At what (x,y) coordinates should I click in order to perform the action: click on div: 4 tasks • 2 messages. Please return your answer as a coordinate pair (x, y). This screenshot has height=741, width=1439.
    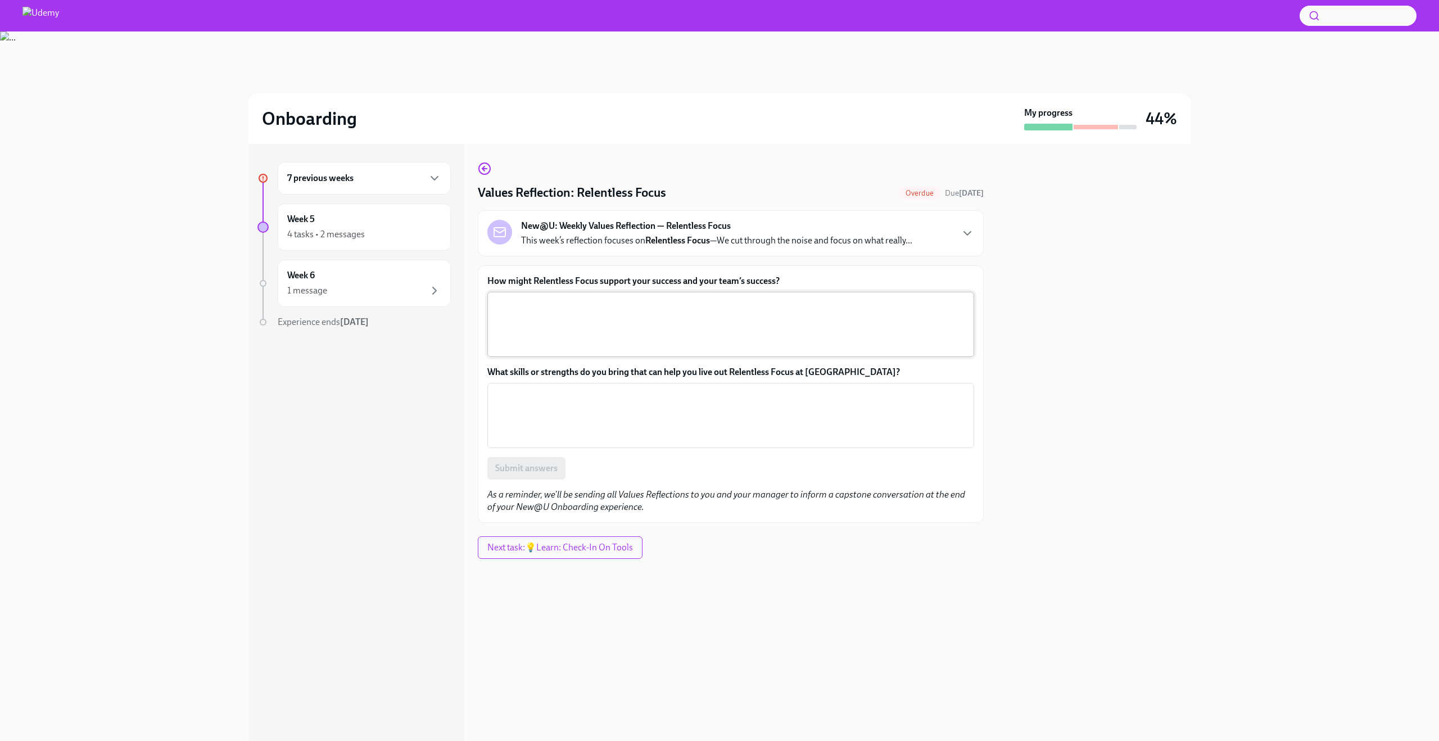
    Looking at the image, I should click on (326, 234).